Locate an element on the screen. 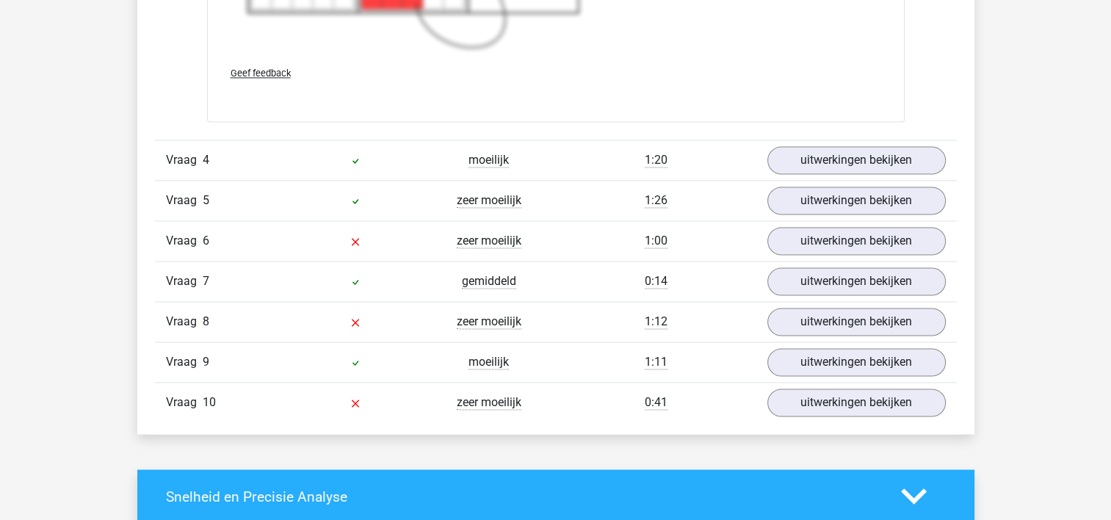 Image resolution: width=1111 pixels, height=520 pixels. span: 10 is located at coordinates (209, 402).